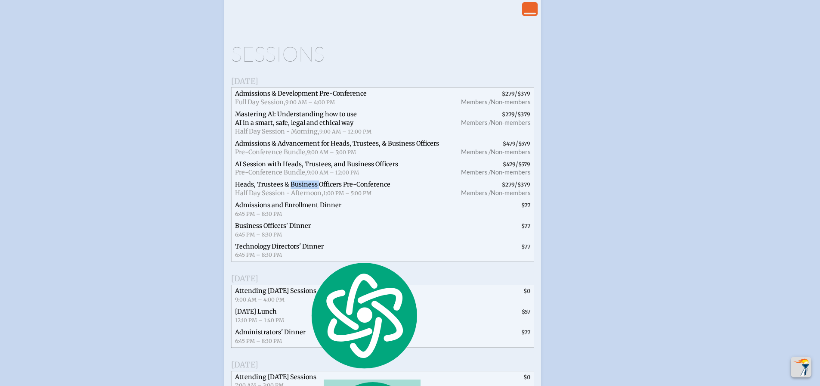  Describe the element at coordinates (279, 246) in the screenshot. I see `span: Technology Directors' Dinner` at that location.